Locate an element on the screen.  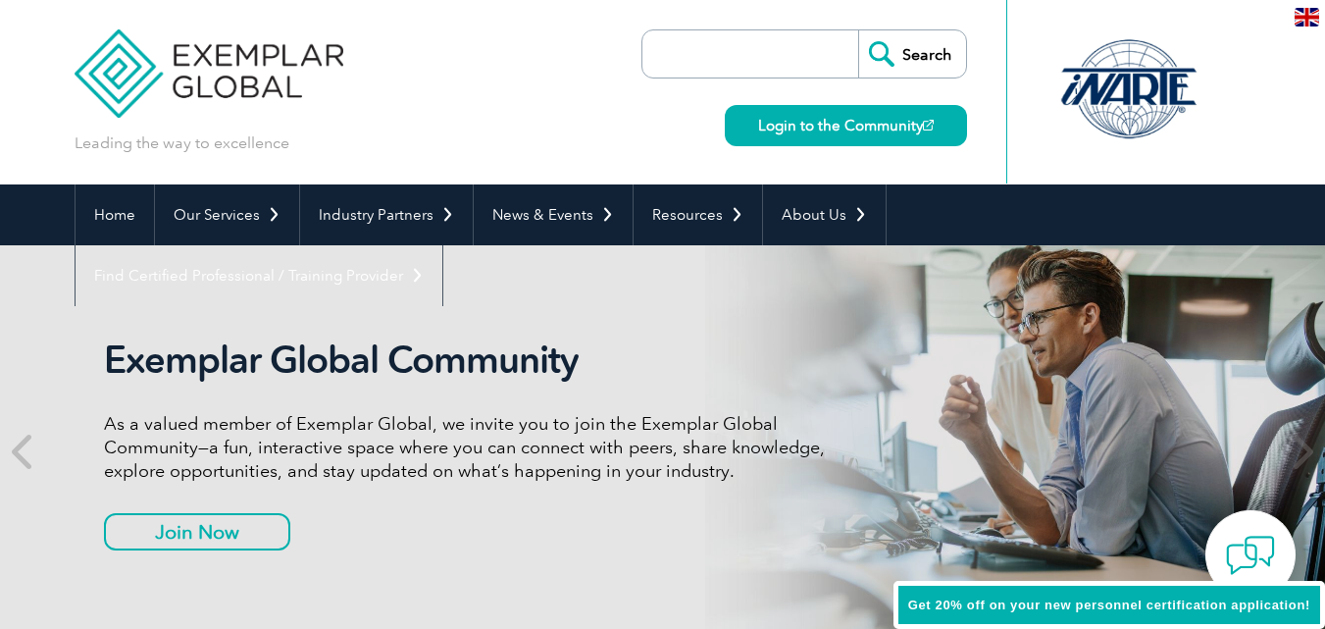
input: Search is located at coordinates (912, 54).